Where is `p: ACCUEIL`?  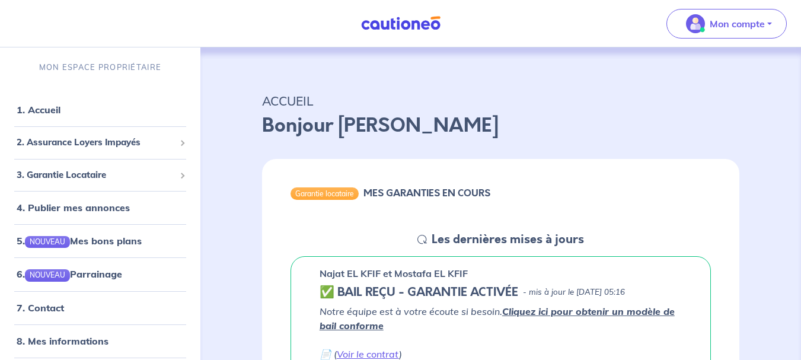
p: ACCUEIL is located at coordinates (501, 101).